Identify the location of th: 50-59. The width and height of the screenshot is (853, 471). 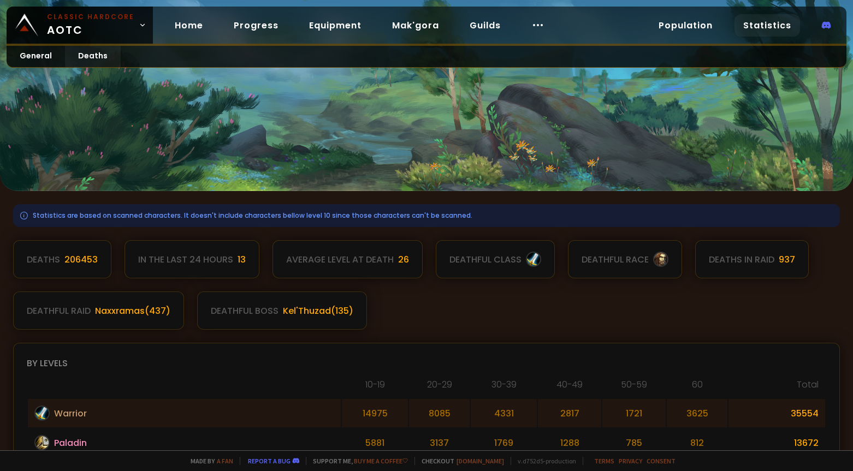
(634, 388).